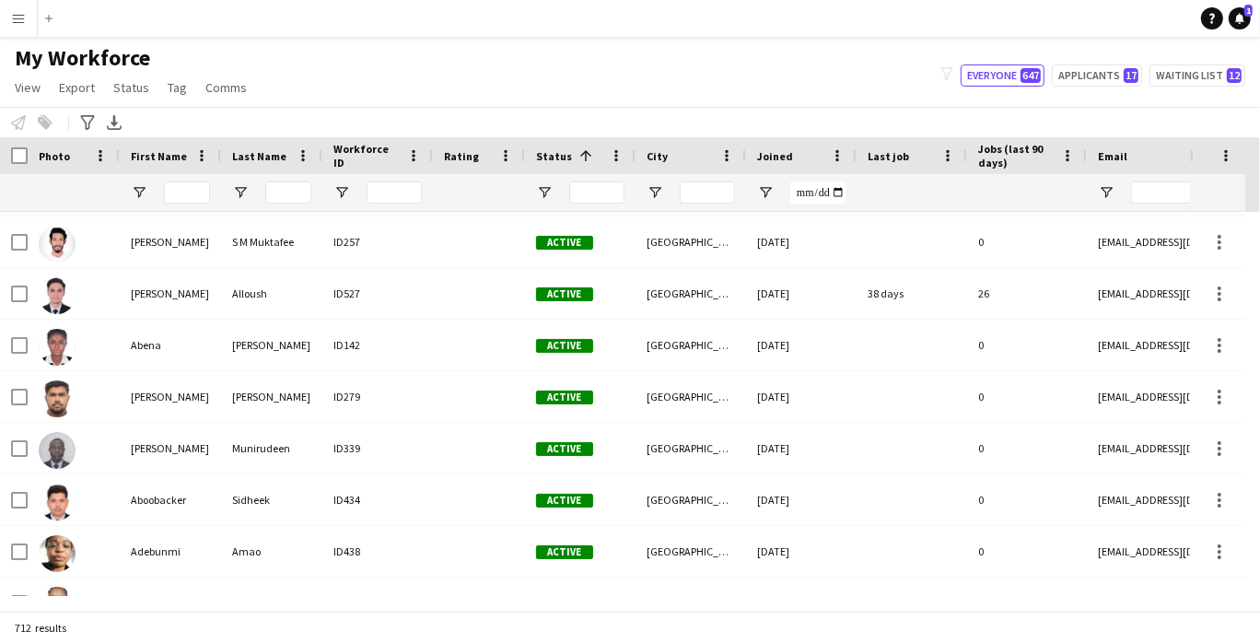 This screenshot has height=643, width=1260. Describe the element at coordinates (57, 399) in the screenshot. I see `img: Abhinav George` at that location.